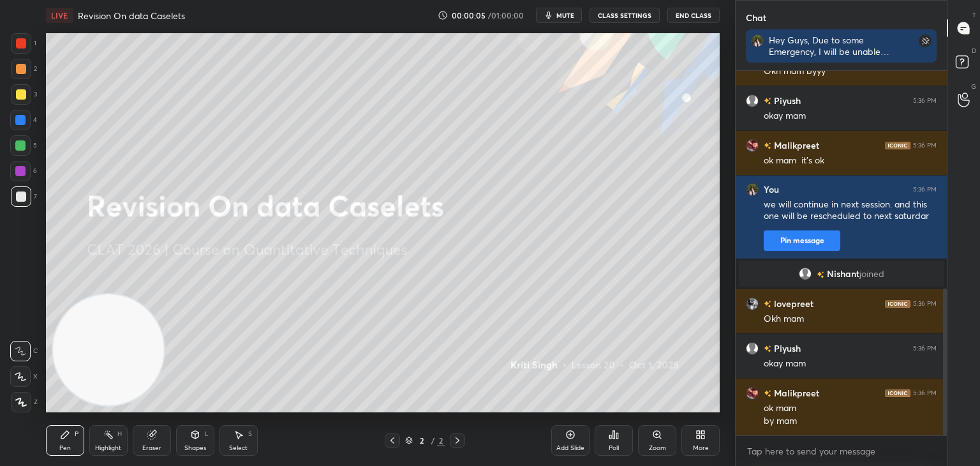  What do you see at coordinates (701, 448) in the screenshot?
I see `div: More` at bounding box center [701, 448].